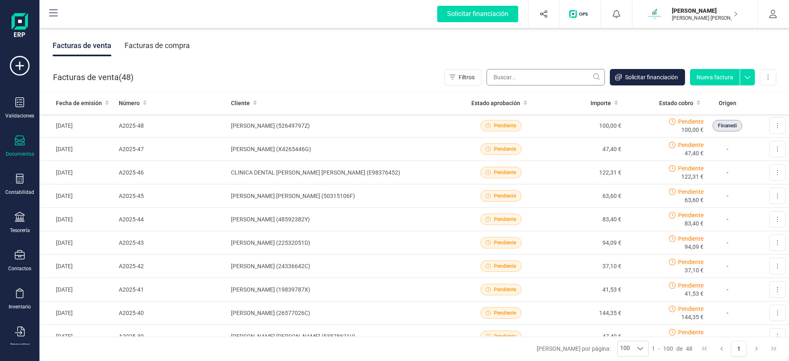 This screenshot has width=789, height=361. What do you see at coordinates (705, 349) in the screenshot?
I see `button: First Page` at bounding box center [705, 349].